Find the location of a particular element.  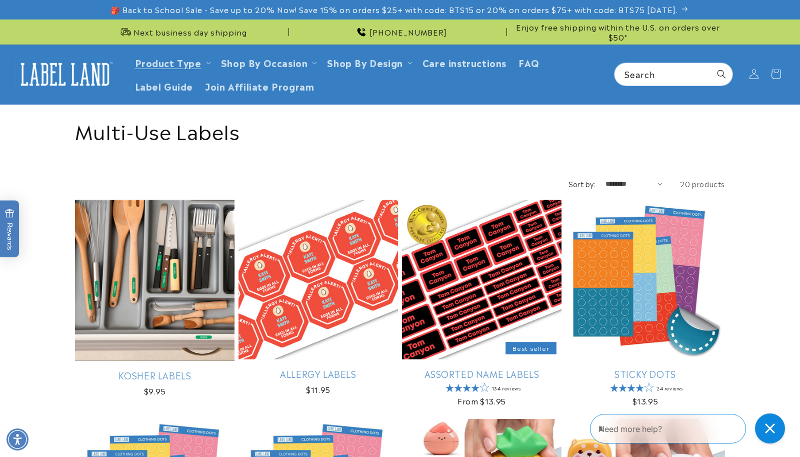

span: Care instructions is located at coordinates (465, 62).